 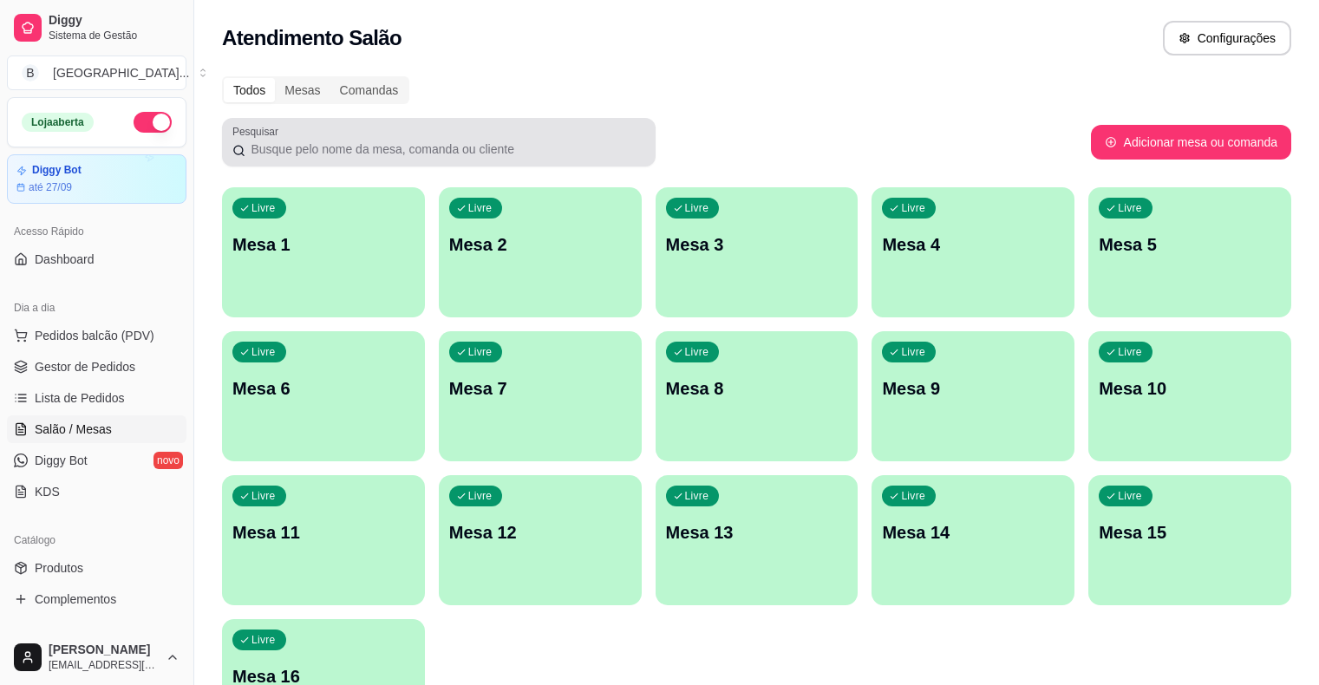 What do you see at coordinates (96, 460) in the screenshot?
I see `a: Diggy Botnovo` at bounding box center [96, 460].